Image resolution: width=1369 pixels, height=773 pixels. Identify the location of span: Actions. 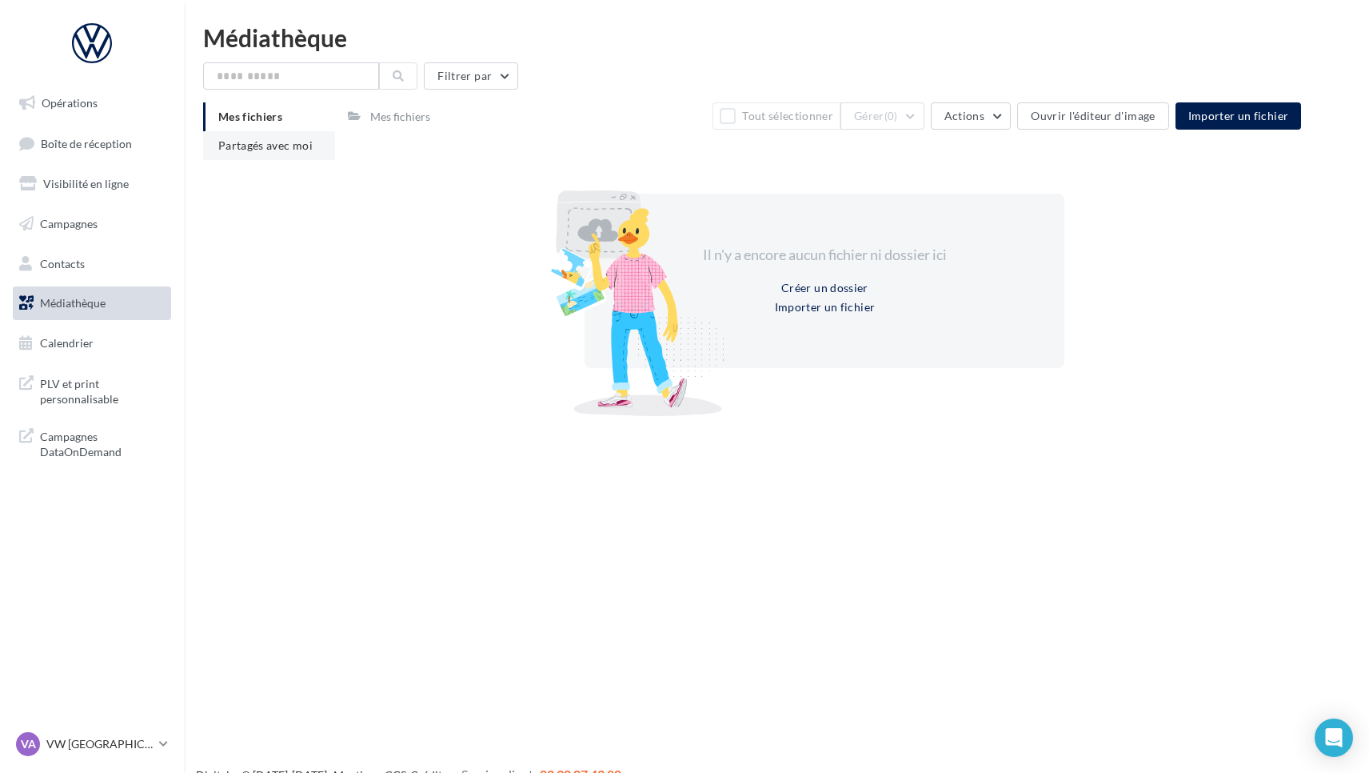
(965, 115).